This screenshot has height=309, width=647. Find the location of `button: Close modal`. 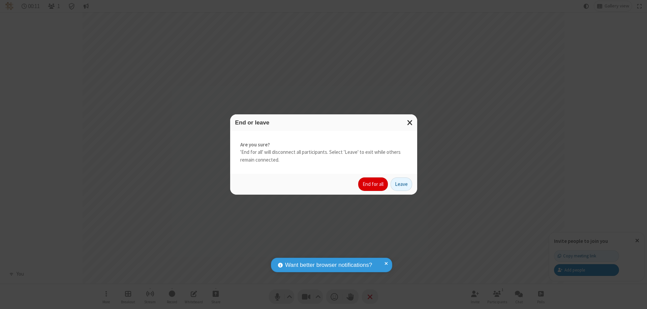

button: Close modal is located at coordinates (410, 122).